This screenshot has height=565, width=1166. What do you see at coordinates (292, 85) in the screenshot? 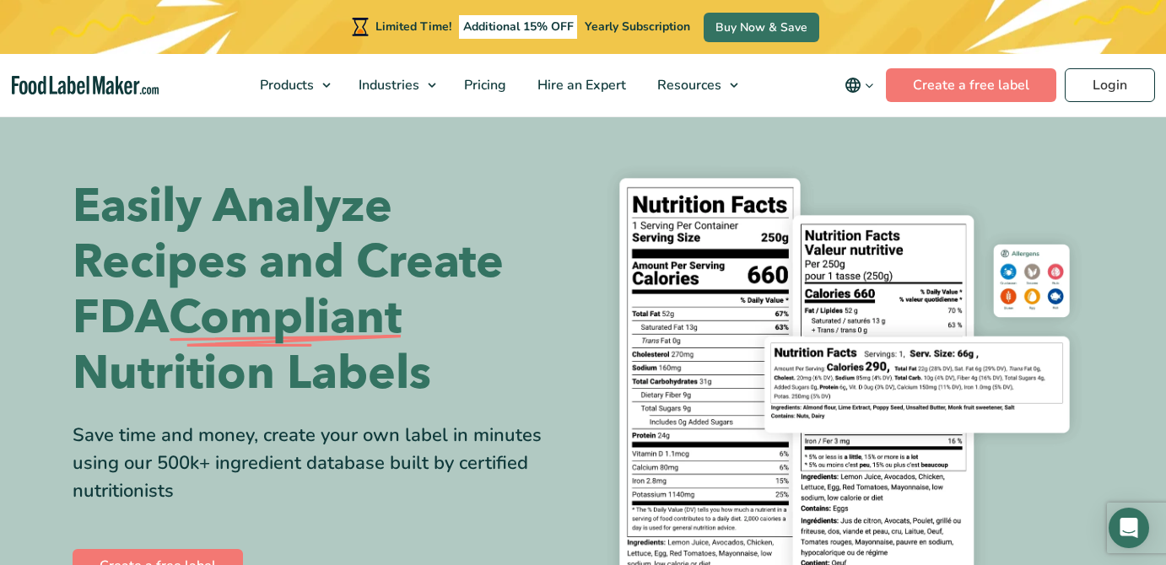
I see `a: Products` at bounding box center [292, 85].